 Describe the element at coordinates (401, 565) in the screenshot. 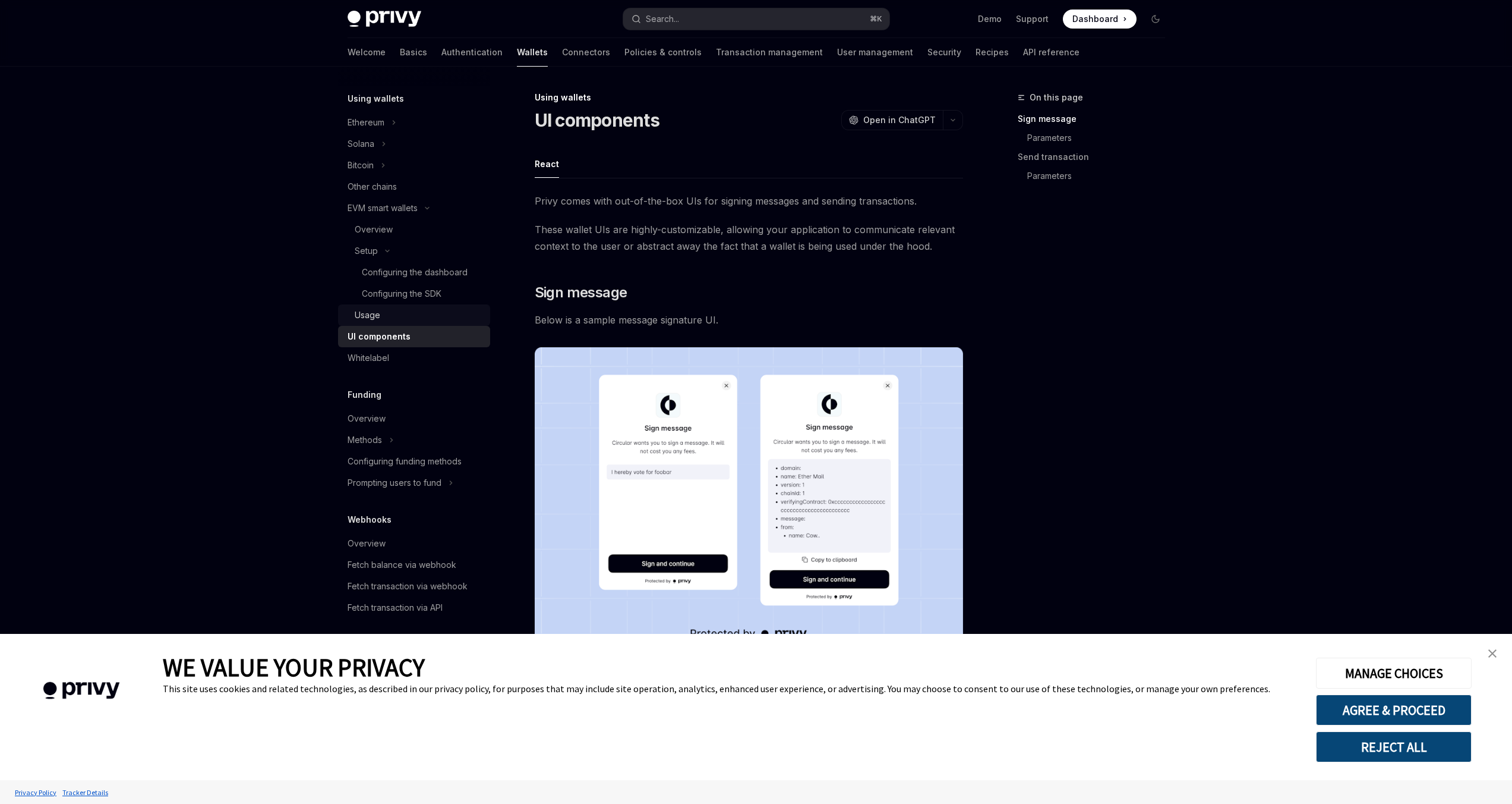

I see `div: Fetch balance via webhook` at that location.